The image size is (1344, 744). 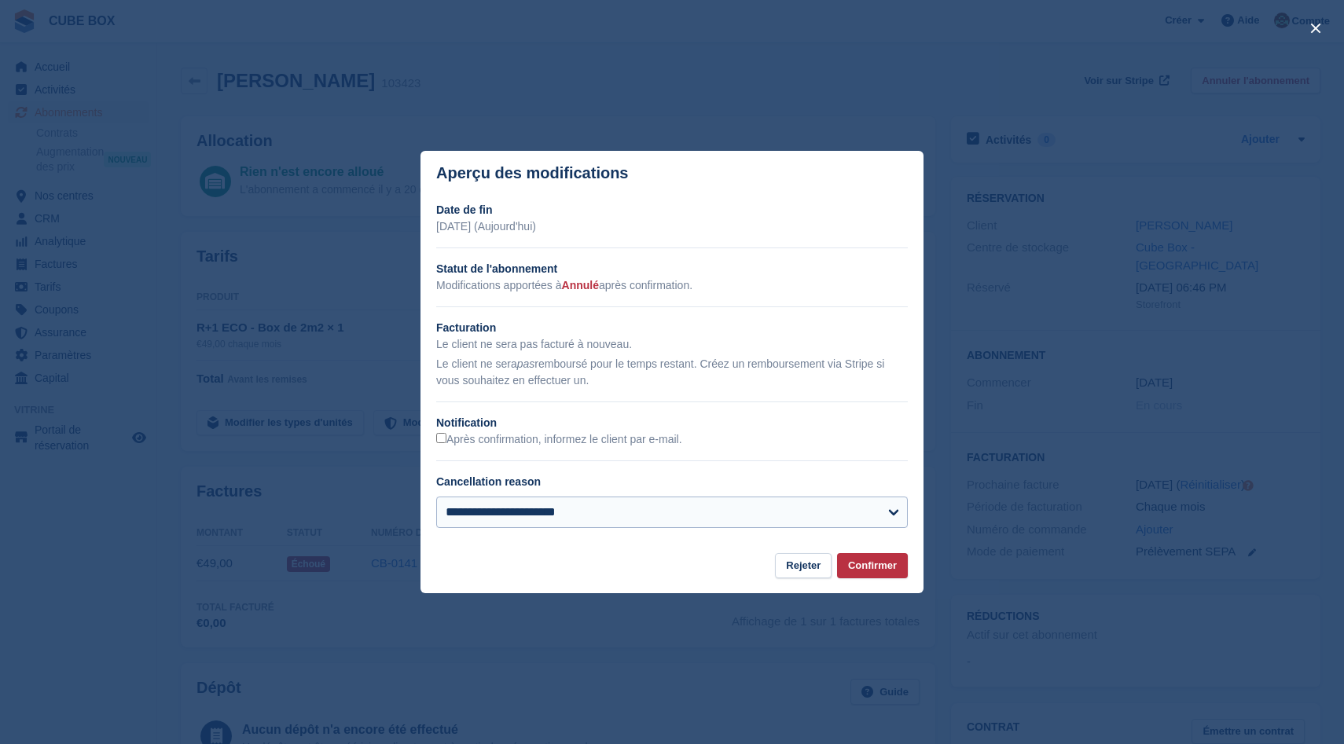 I want to click on button: Rejeter, so click(x=803, y=566).